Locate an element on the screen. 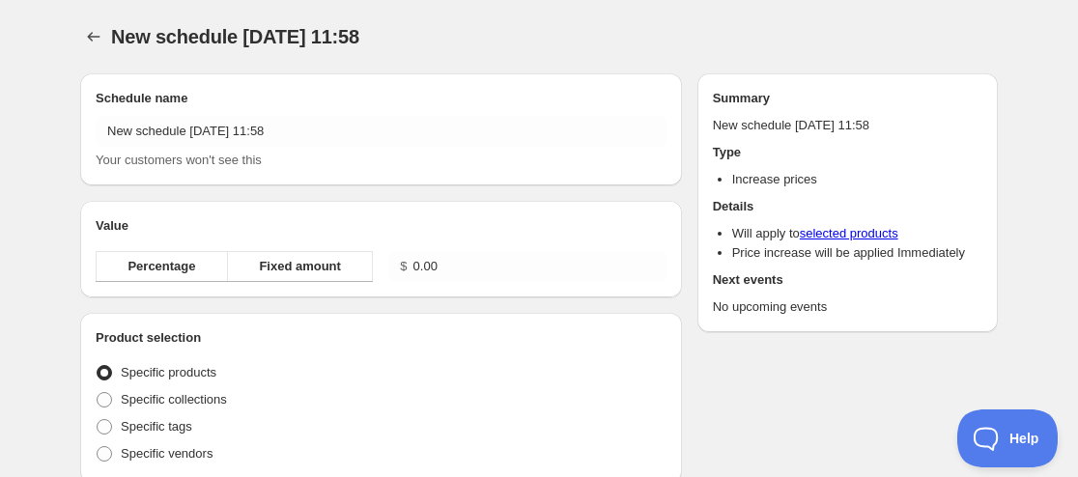 The image size is (1078, 477). p: No upcoming events is located at coordinates (847, 307).